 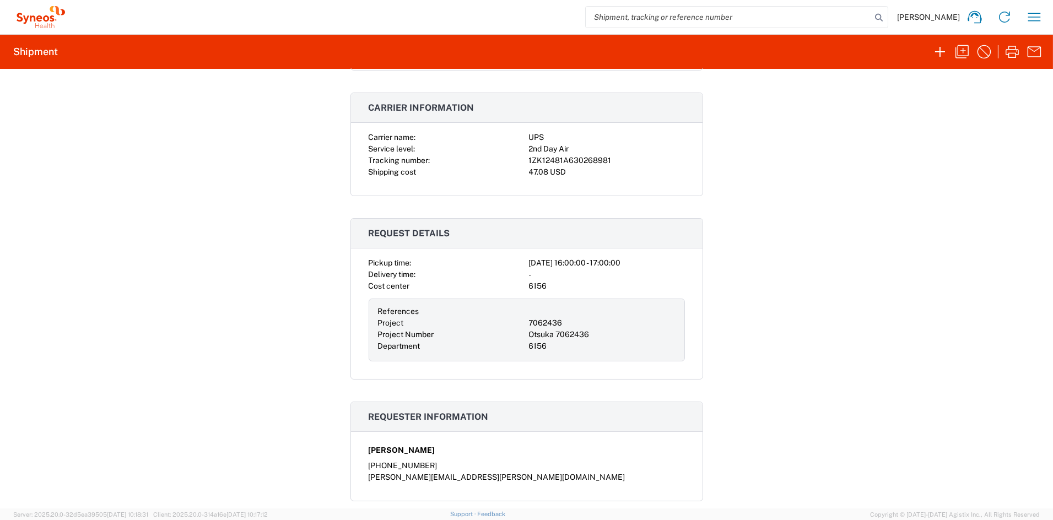 I want to click on a: Feedback, so click(x=491, y=514).